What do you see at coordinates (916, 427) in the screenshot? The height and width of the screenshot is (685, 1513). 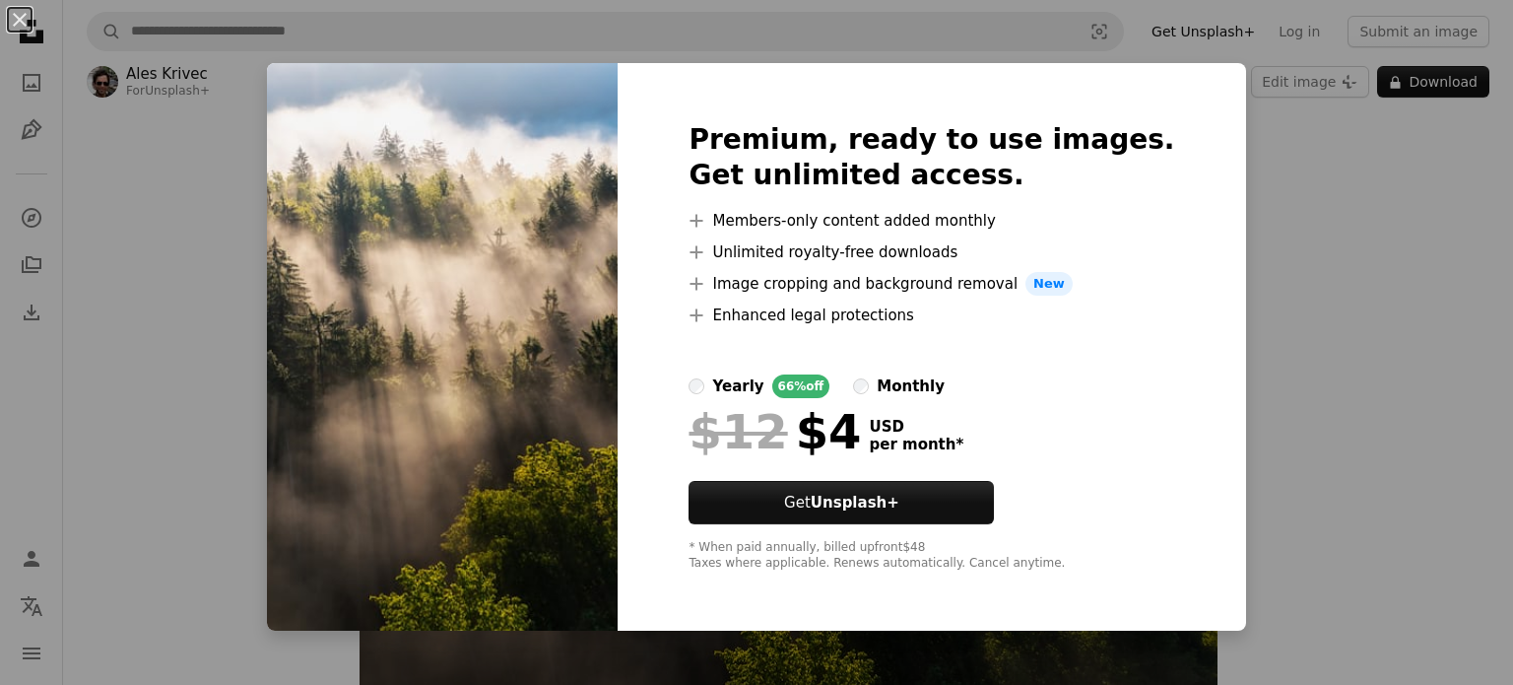 I see `span: USD` at bounding box center [916, 427].